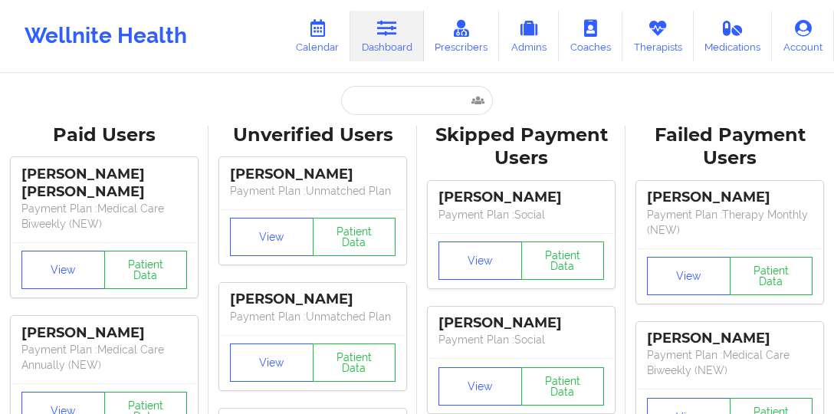 The image size is (834, 414). I want to click on div: Paid Users, so click(104, 135).